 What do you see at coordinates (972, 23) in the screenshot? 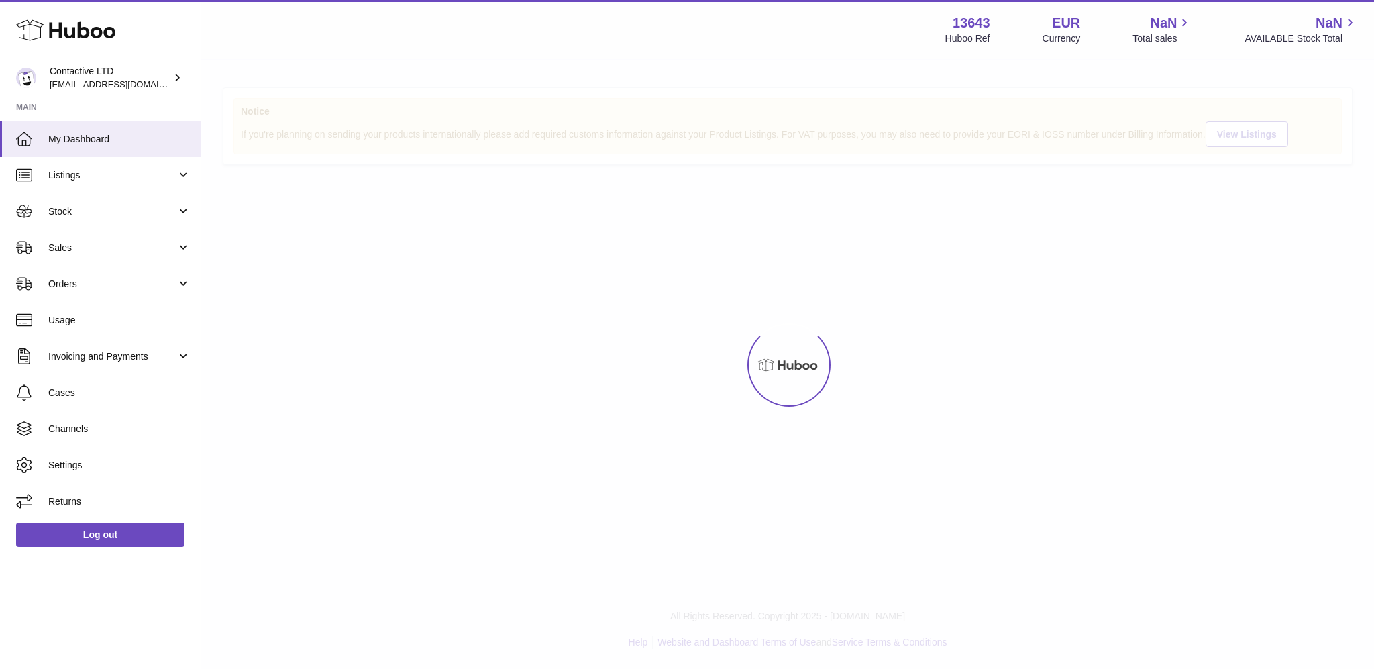
I see `strong: 13643` at bounding box center [972, 23].